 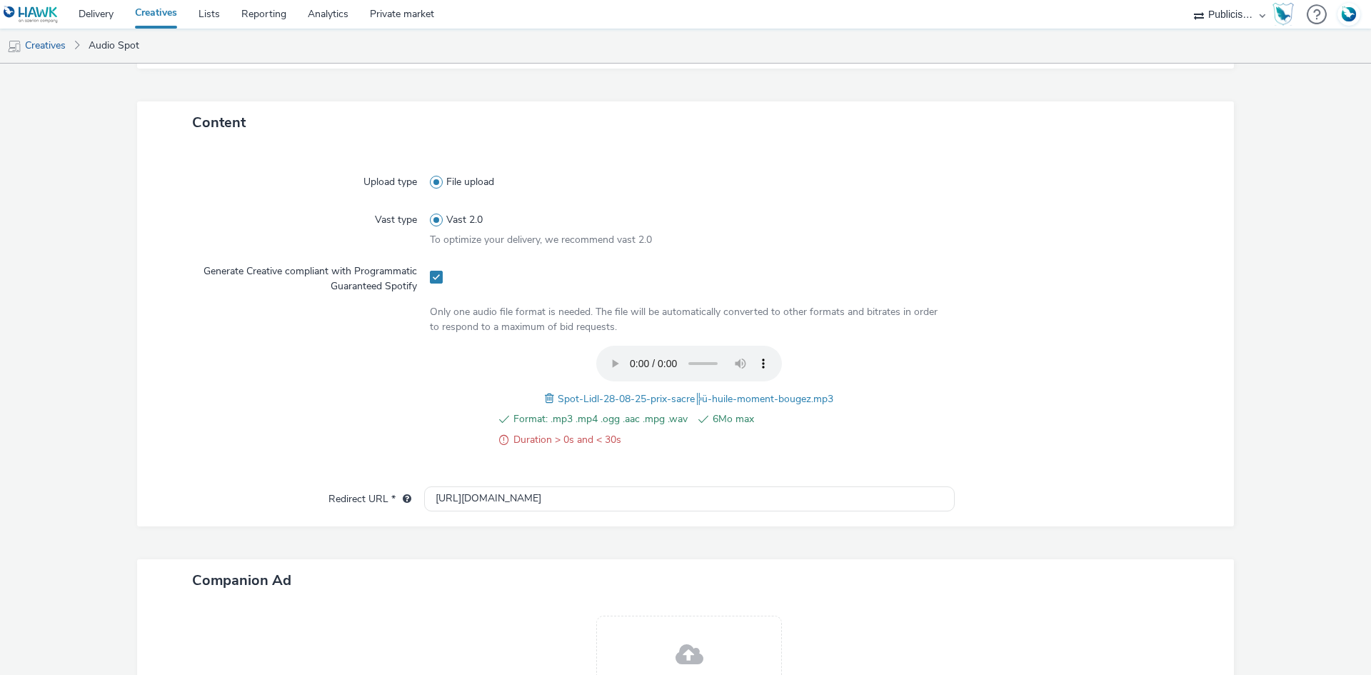 What do you see at coordinates (464, 220) in the screenshot?
I see `span: Vast 2.0` at bounding box center [464, 220].